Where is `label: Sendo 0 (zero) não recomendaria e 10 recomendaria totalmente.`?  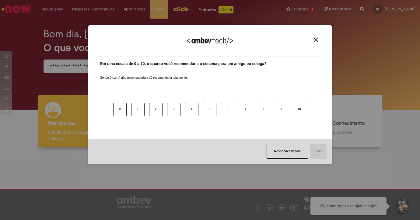 label: Sendo 0 (zero) não recomendaria e 10 recomendaria totalmente. is located at coordinates (144, 74).